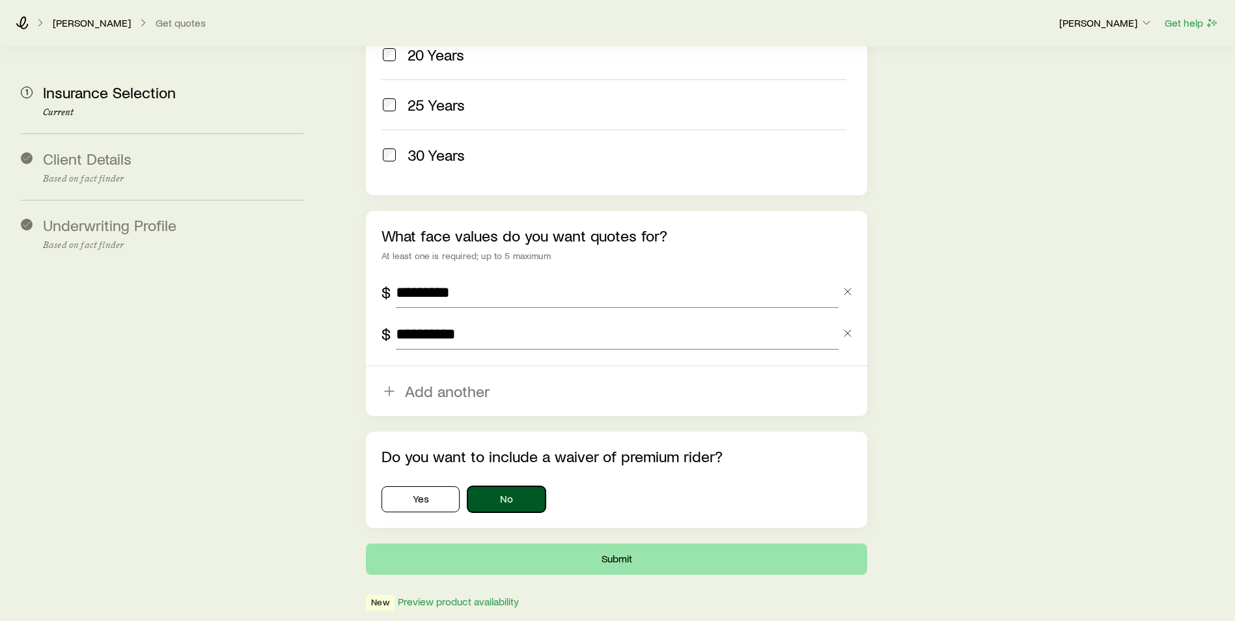  I want to click on span: New, so click(380, 603).